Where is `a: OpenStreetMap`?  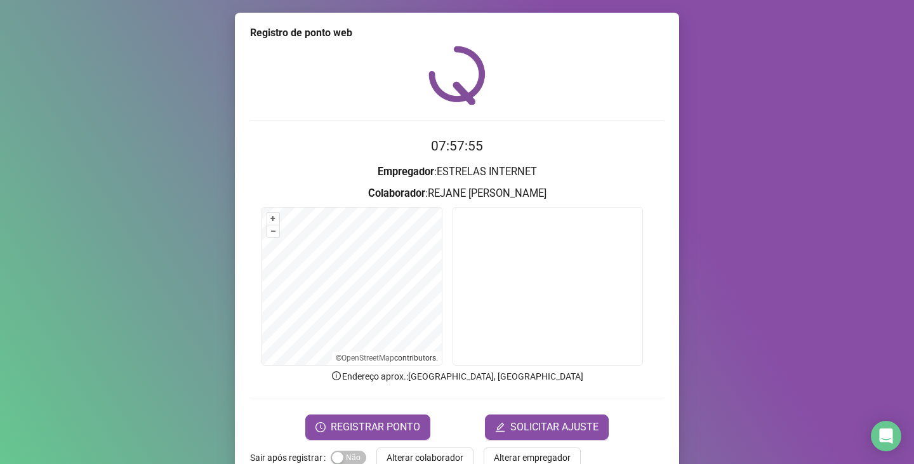
a: OpenStreetMap is located at coordinates (368, 358).